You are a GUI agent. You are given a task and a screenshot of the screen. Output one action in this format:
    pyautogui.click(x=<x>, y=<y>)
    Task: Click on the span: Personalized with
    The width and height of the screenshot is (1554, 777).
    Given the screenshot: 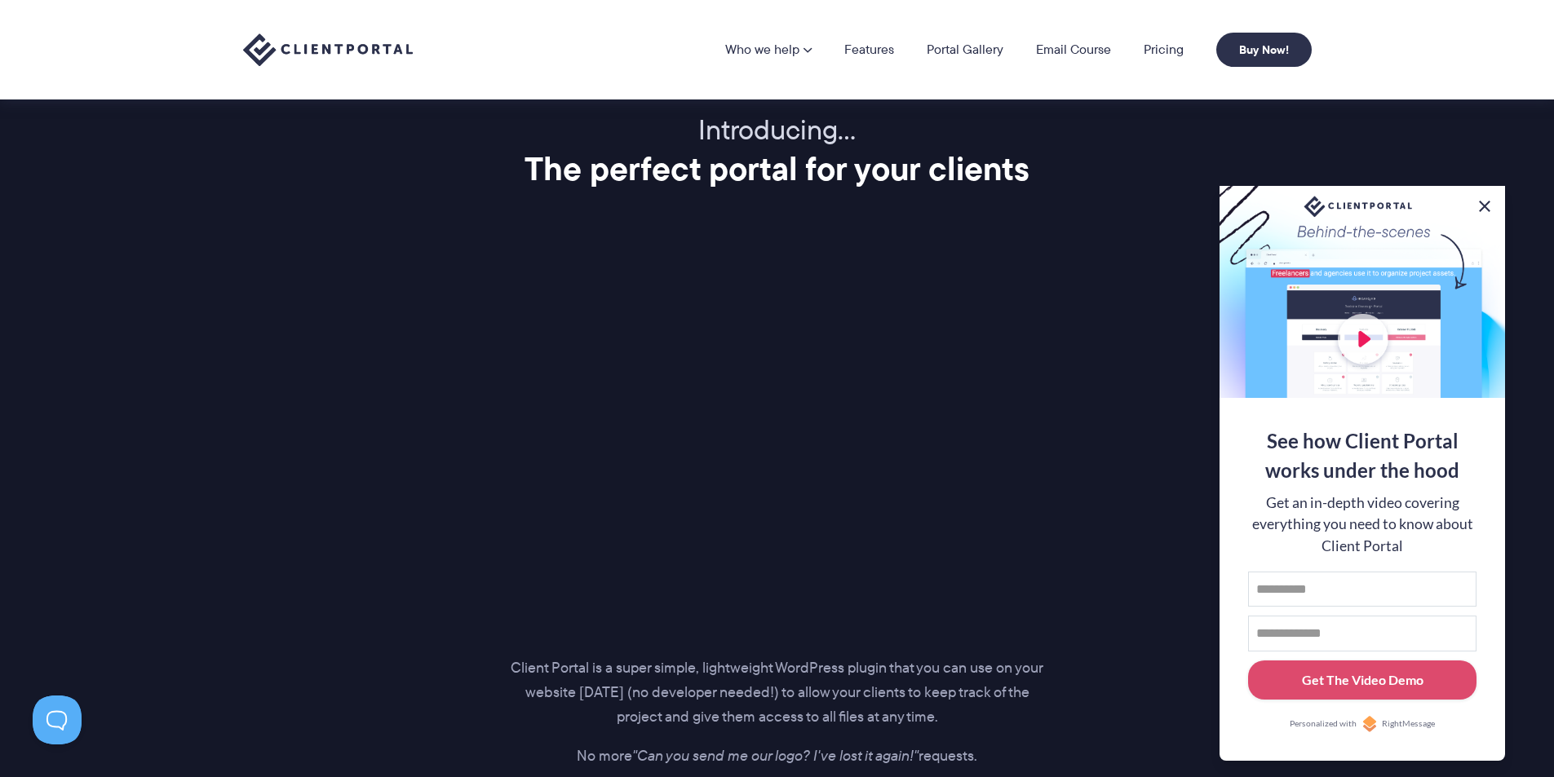 What is the action you would take?
    pyautogui.click(x=1323, y=724)
    